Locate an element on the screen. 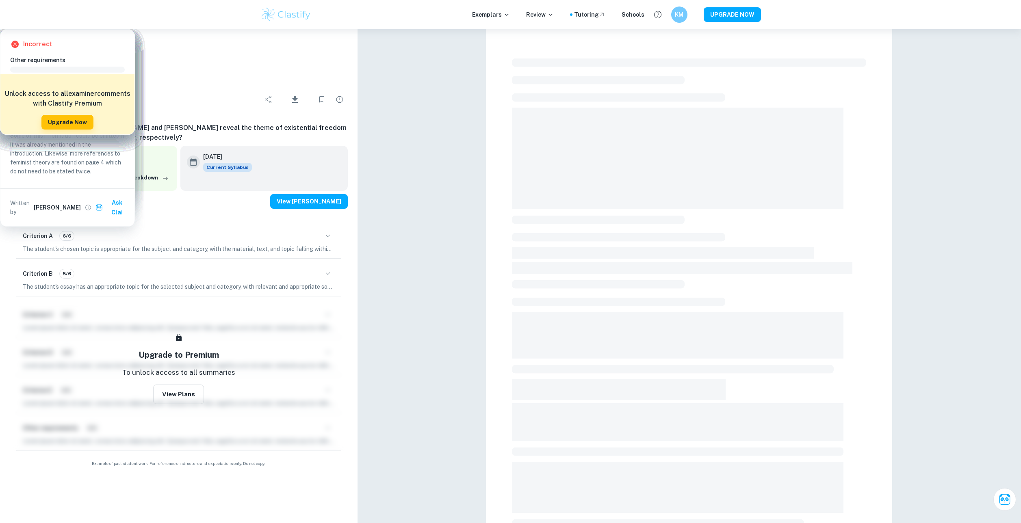  p: The student's chosen topic is appropriate for the subject and category, with the material, text, ... is located at coordinates (179, 249).